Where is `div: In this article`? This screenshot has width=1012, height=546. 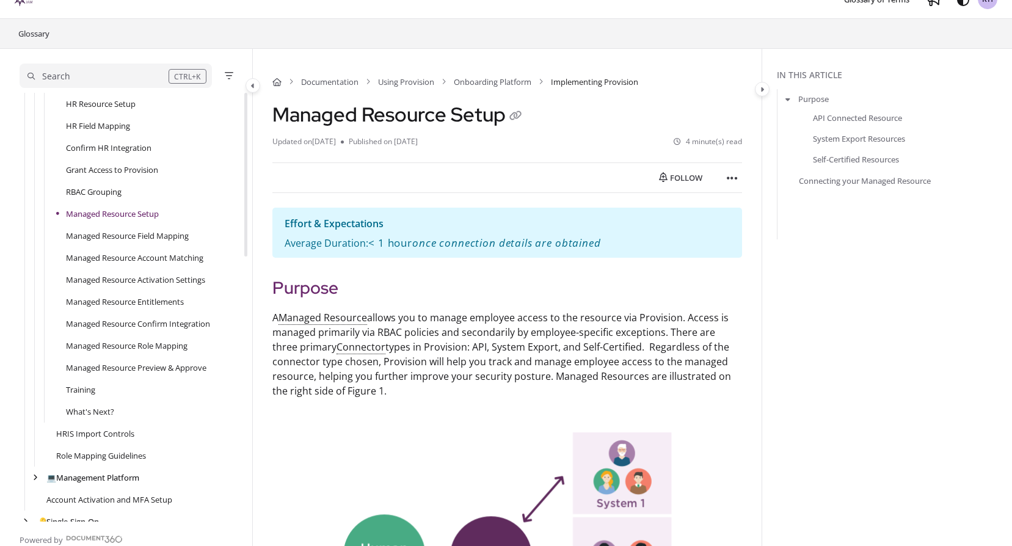
div: In this article is located at coordinates (892, 75).